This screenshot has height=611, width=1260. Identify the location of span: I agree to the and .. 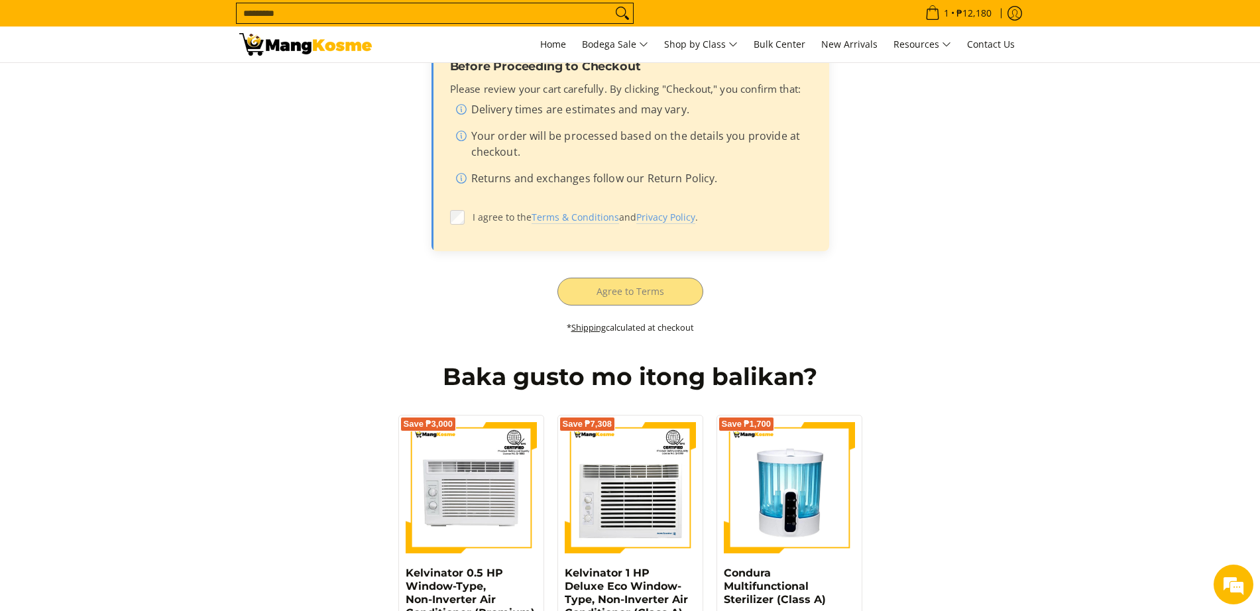
(642, 217).